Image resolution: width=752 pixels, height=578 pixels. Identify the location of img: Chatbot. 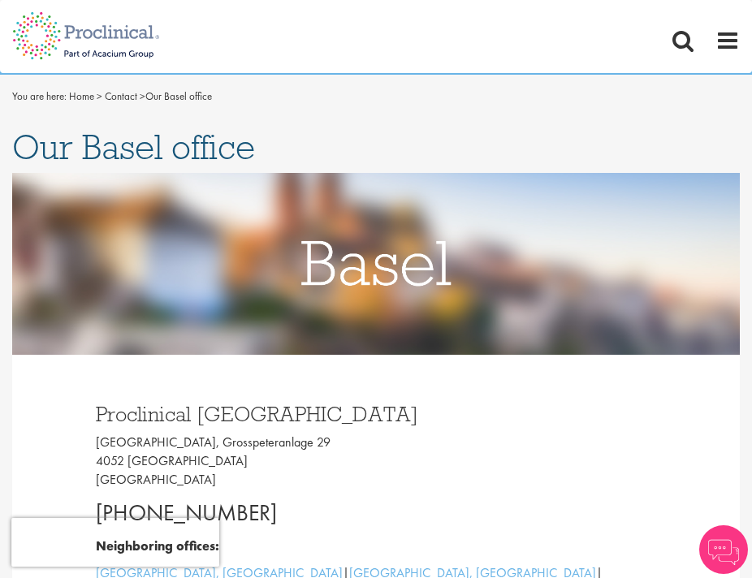
(724, 550).